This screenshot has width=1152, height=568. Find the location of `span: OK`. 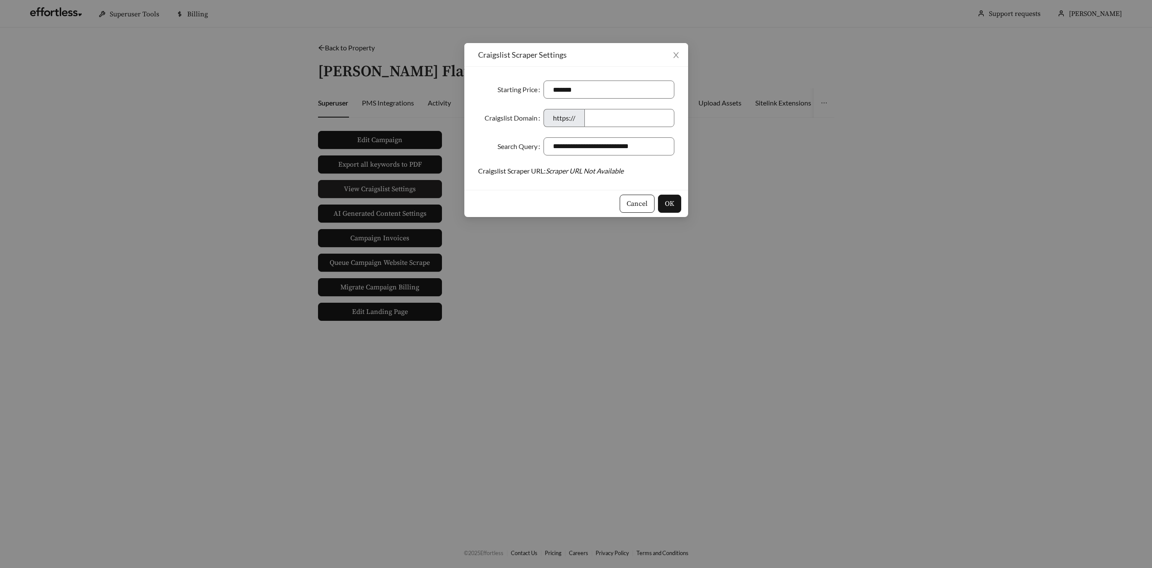

span: OK is located at coordinates (670, 204).